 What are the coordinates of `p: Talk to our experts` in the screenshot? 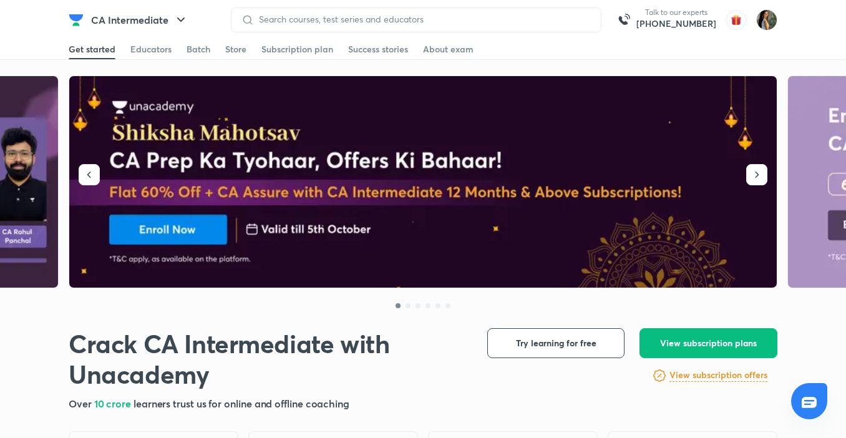 It's located at (676, 12).